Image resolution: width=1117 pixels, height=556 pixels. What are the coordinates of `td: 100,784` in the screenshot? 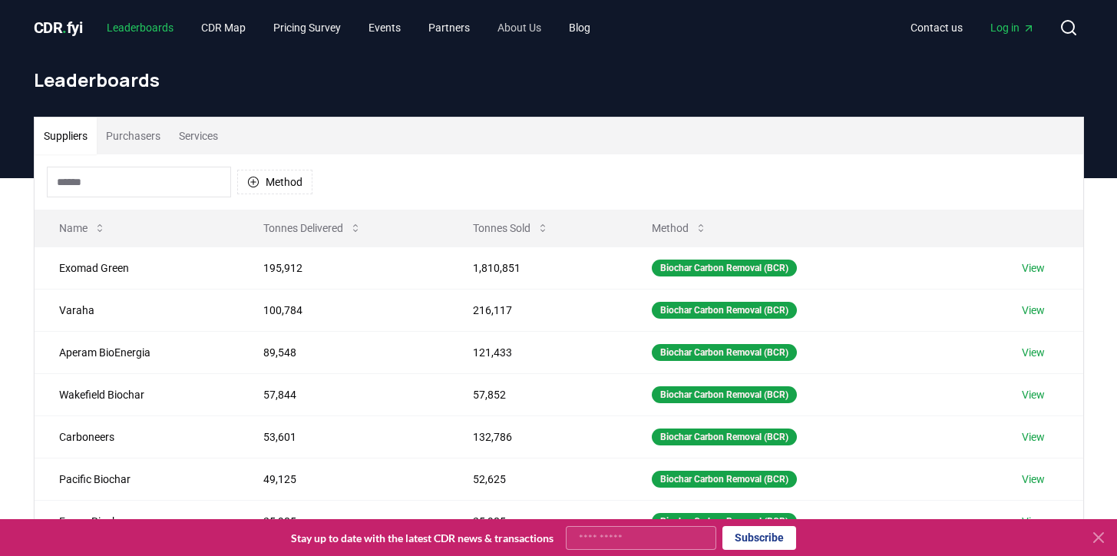 It's located at (343, 309).